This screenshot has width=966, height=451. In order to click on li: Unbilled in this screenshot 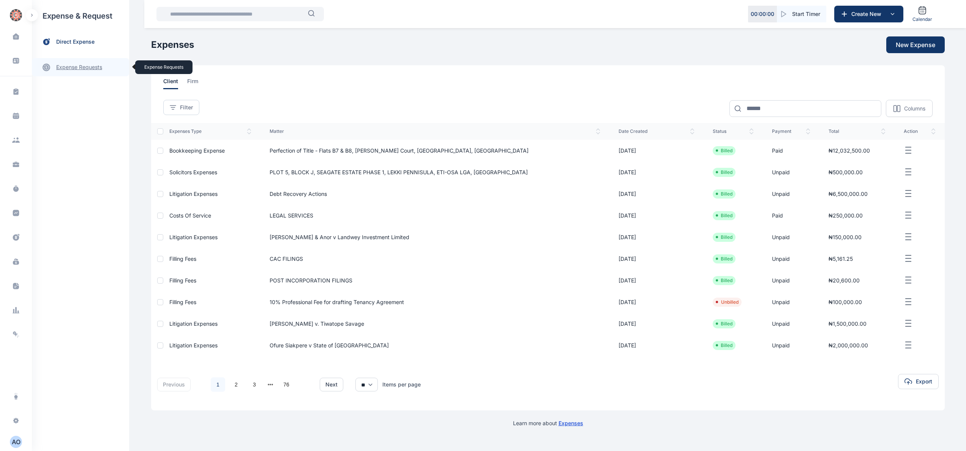, I will do `click(727, 302)`.